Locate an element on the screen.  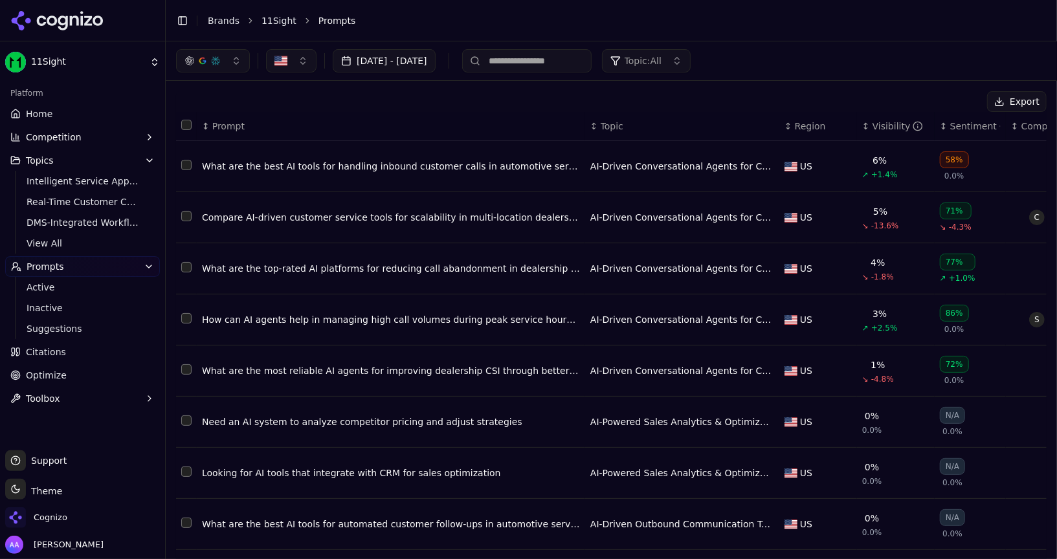
div: 6% is located at coordinates (880, 161).